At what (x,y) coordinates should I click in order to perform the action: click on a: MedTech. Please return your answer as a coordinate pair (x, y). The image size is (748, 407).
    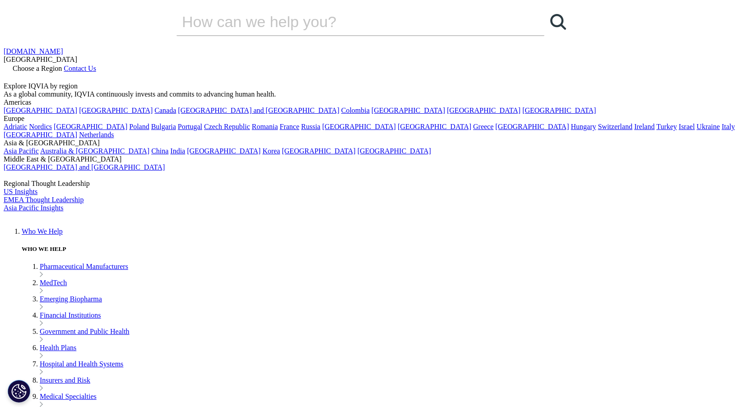
    Looking at the image, I should click on (53, 289).